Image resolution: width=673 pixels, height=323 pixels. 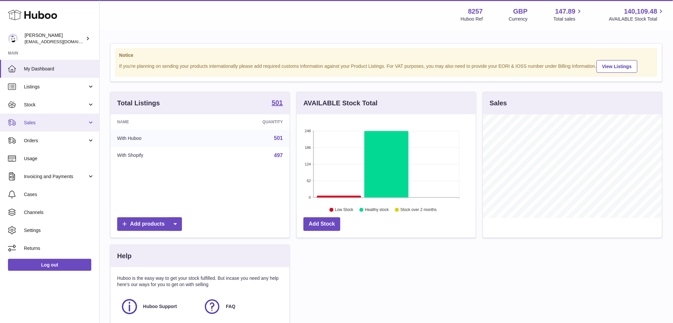 I want to click on span: Stock, so click(x=55, y=105).